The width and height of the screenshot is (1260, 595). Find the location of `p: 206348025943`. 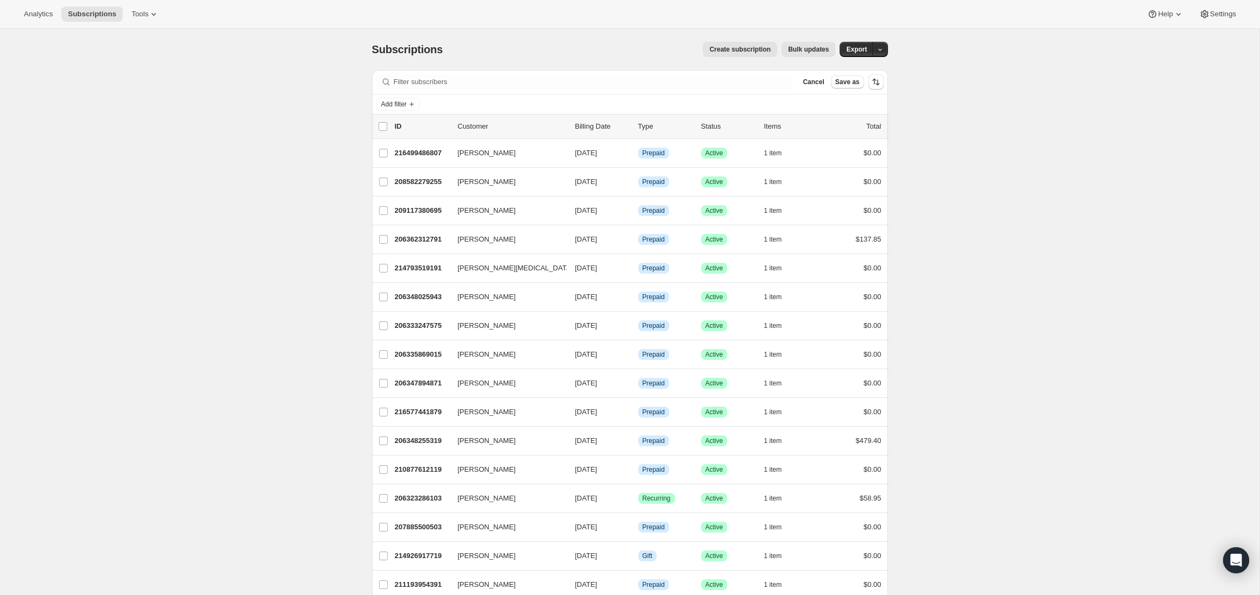

p: 206348025943 is located at coordinates (422, 297).